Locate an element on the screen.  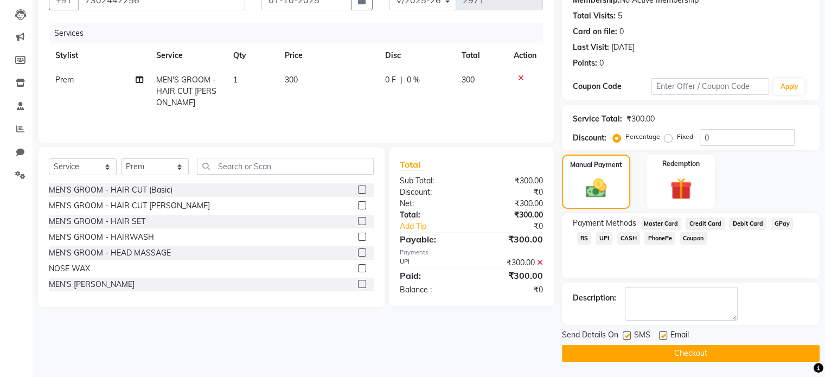
div: Services is located at coordinates (300, 33).